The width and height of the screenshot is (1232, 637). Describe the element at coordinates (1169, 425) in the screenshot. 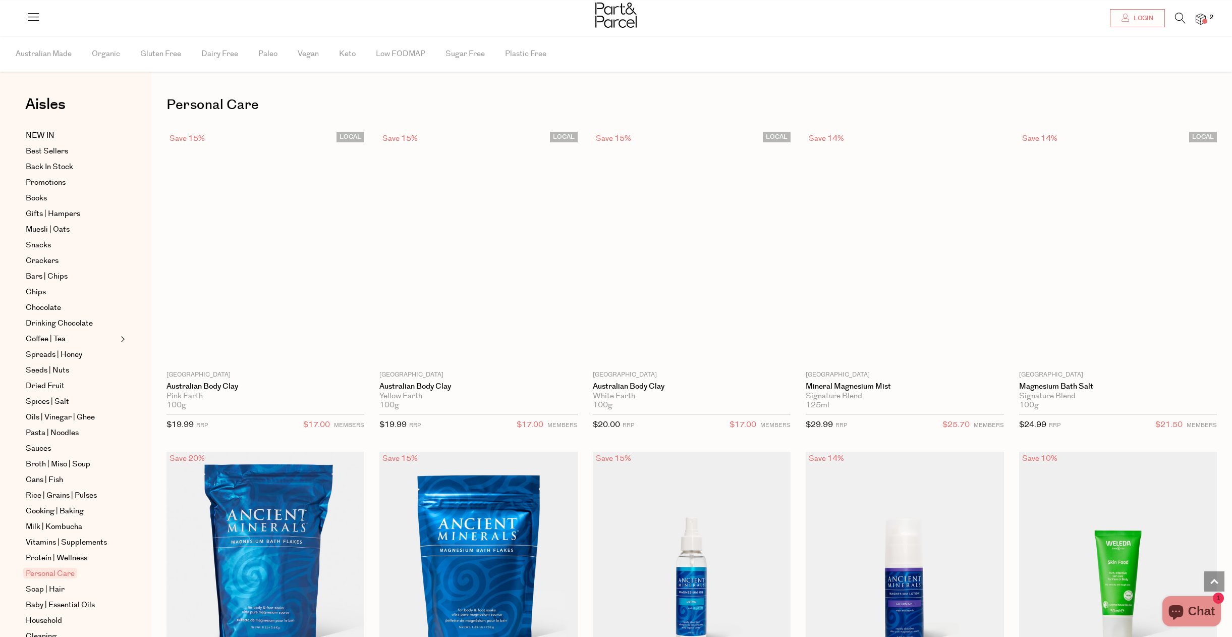

I see `span: $21.50` at that location.